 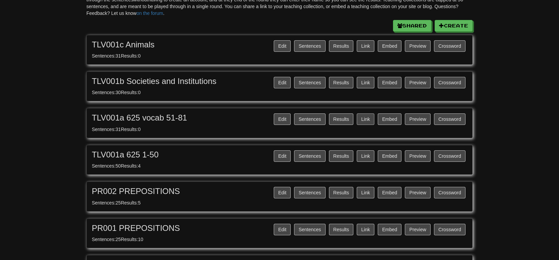 What do you see at coordinates (279, 155) in the screenshot?
I see `h3: TLV001a 625 1-50` at bounding box center [279, 155].